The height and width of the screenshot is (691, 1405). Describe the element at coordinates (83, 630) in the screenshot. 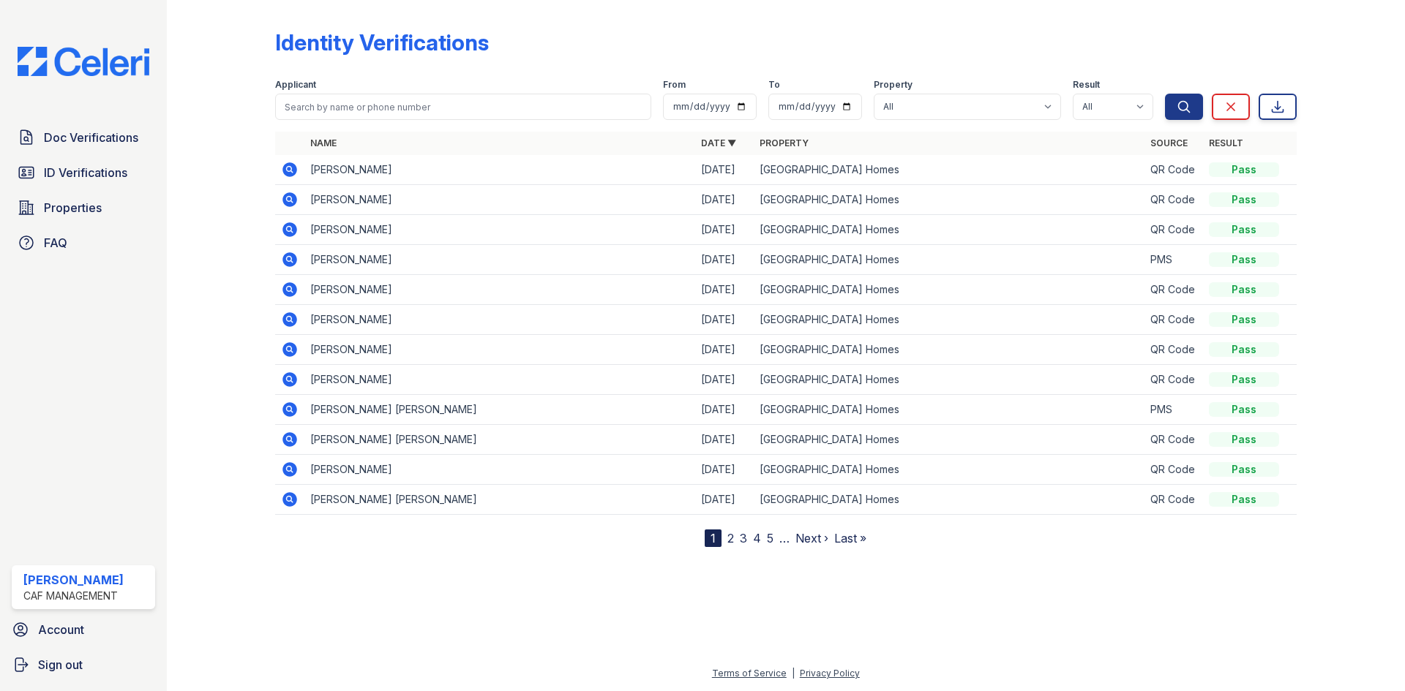

I see `a: Account` at that location.